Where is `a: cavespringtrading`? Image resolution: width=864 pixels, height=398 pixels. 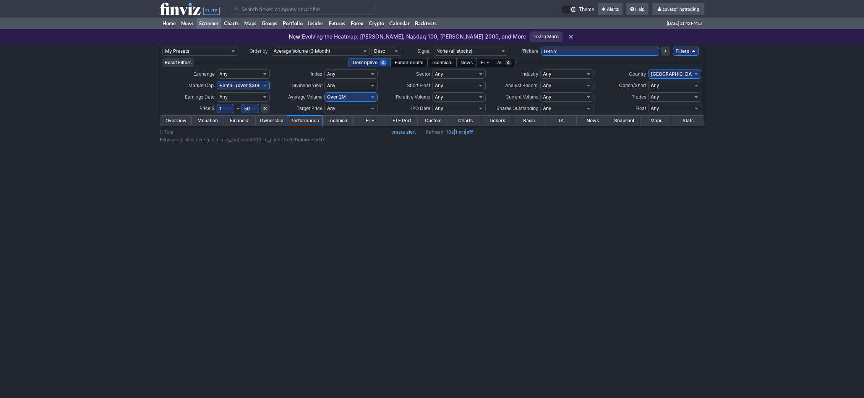
a: cavespringtrading is located at coordinates (678, 9).